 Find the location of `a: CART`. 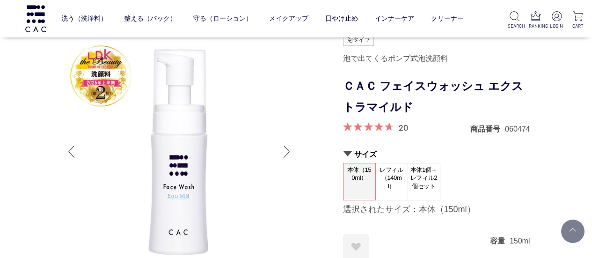

a: CART is located at coordinates (577, 20).